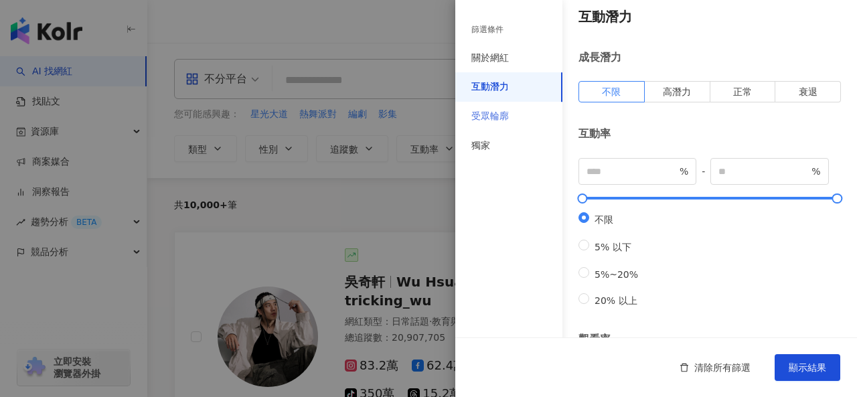 The image size is (857, 397). What do you see at coordinates (685, 368) in the screenshot?
I see `span: delete` at bounding box center [685, 368].